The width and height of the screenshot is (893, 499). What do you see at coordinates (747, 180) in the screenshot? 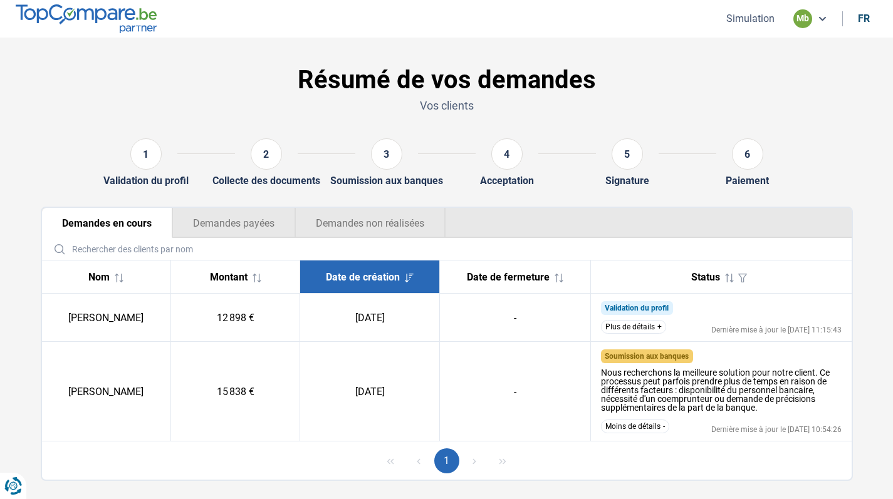
I see `div: Paiement` at bounding box center [747, 180].